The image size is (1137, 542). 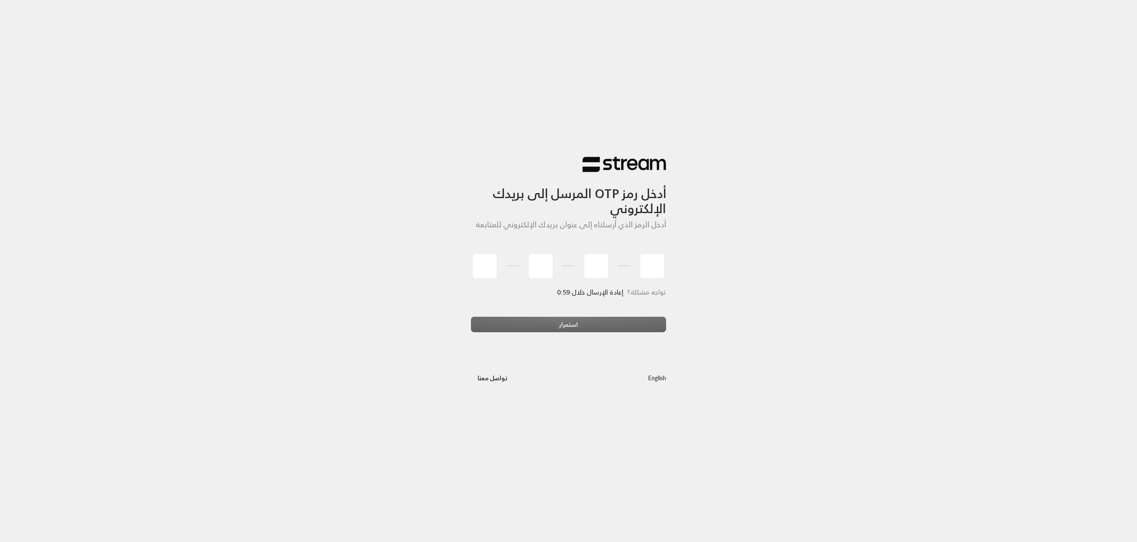 I want to click on h5: أدخل الرمز الذي أرسلناه إلى عنوان بريدك الإلكتروني للمتابعة, so click(x=569, y=225).